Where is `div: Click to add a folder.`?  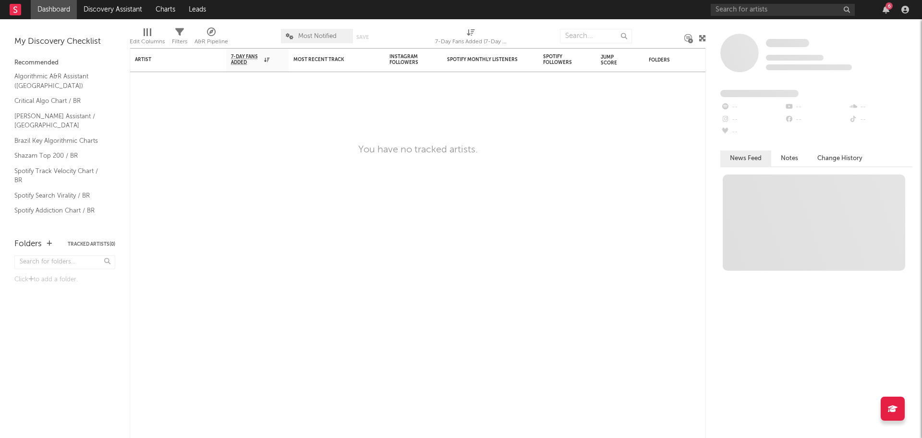 div: Click to add a folder. is located at coordinates (65, 280).